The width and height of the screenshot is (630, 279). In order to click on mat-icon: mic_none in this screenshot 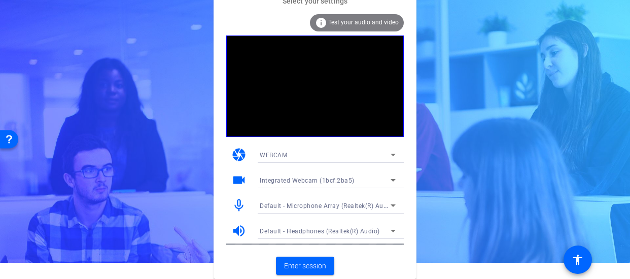, I will do `click(239, 206)`.